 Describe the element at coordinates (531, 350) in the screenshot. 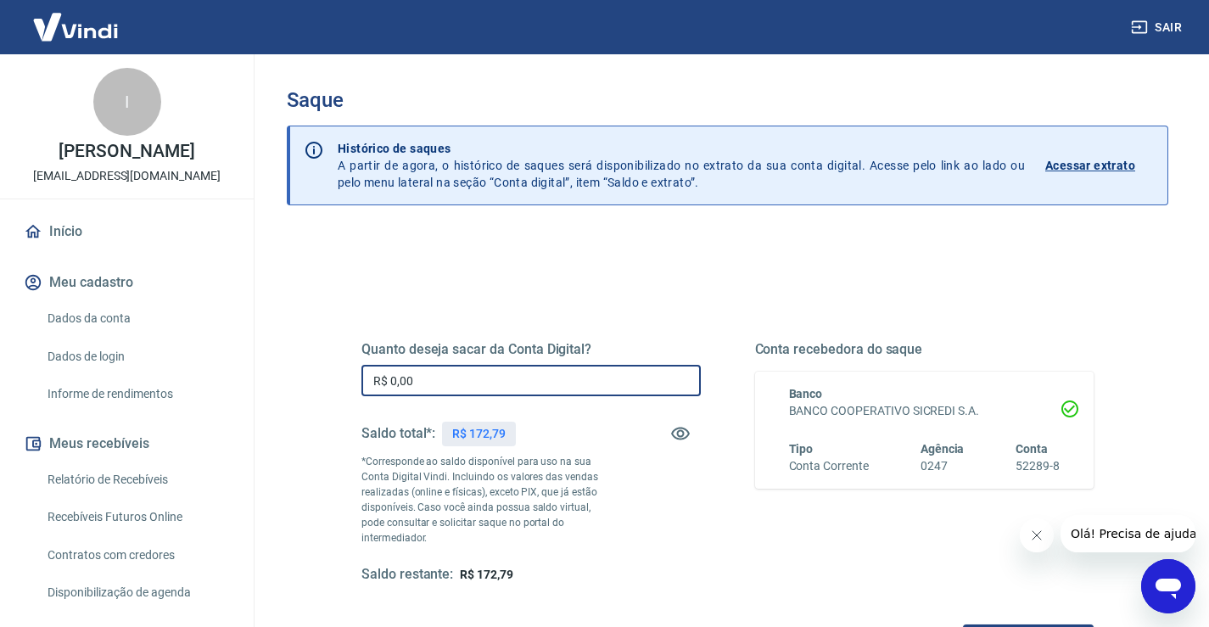

I see `h5: Quanto deseja sacar da Conta Digital?` at that location.